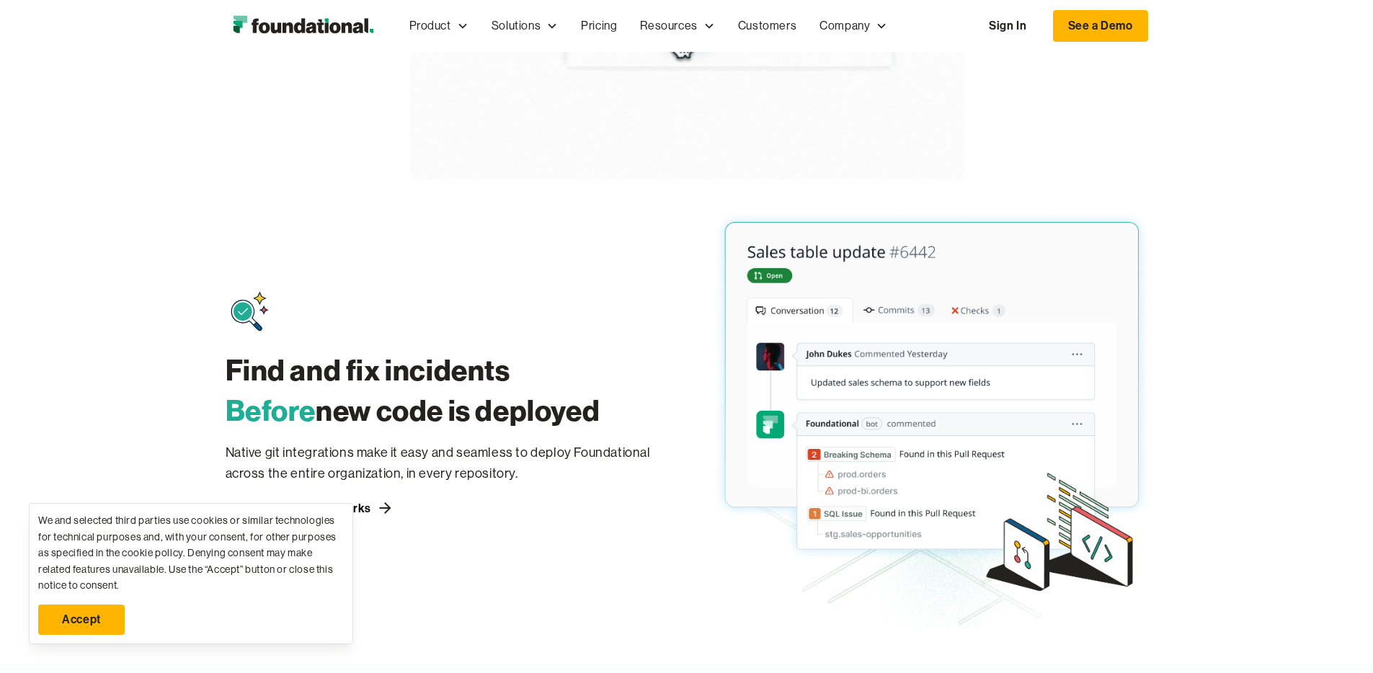 This screenshot has width=1373, height=673. Describe the element at coordinates (1243, 589) in the screenshot. I see `div: Chat Widget` at that location.